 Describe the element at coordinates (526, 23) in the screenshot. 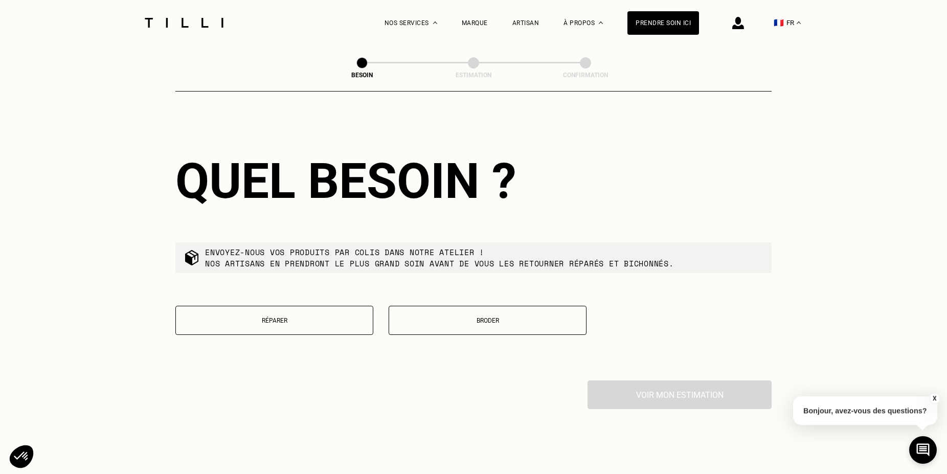

I see `div: Artisan` at that location.